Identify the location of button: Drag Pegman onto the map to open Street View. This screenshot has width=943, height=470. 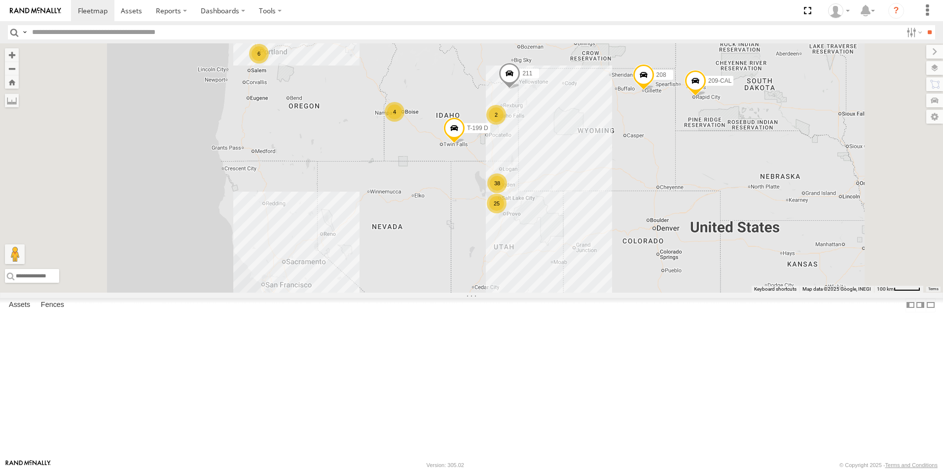
(15, 254).